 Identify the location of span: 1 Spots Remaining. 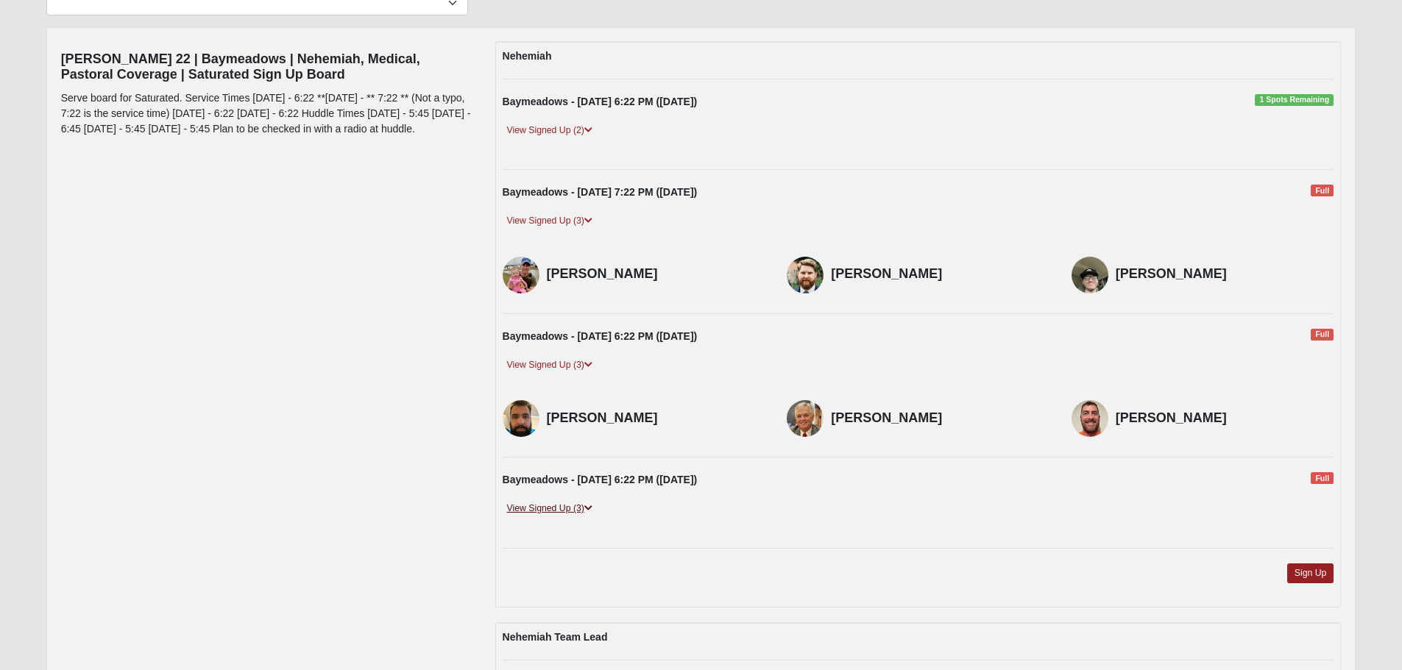
(1294, 100).